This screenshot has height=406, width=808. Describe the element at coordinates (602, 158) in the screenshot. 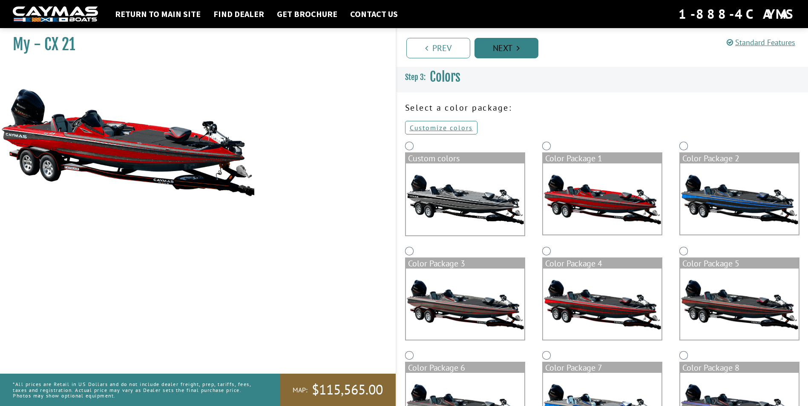

I see `div: Color Package 1` at that location.